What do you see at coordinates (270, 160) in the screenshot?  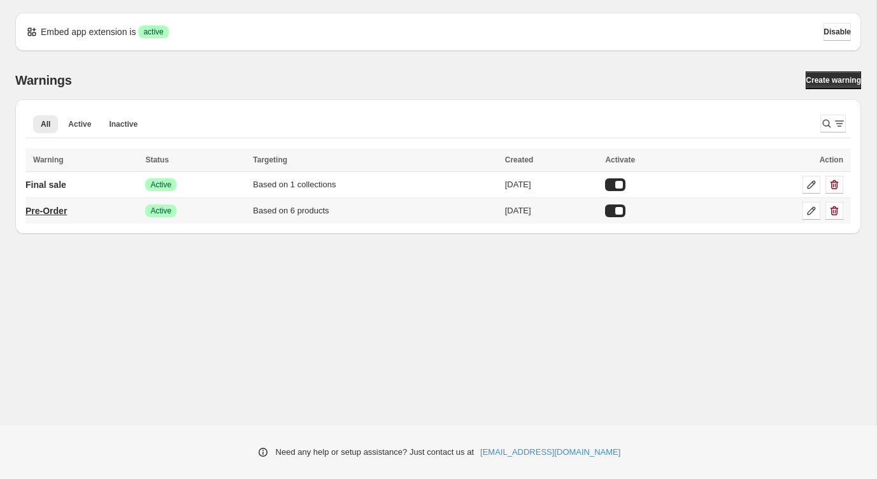 I see `span: Targeting` at bounding box center [270, 160].